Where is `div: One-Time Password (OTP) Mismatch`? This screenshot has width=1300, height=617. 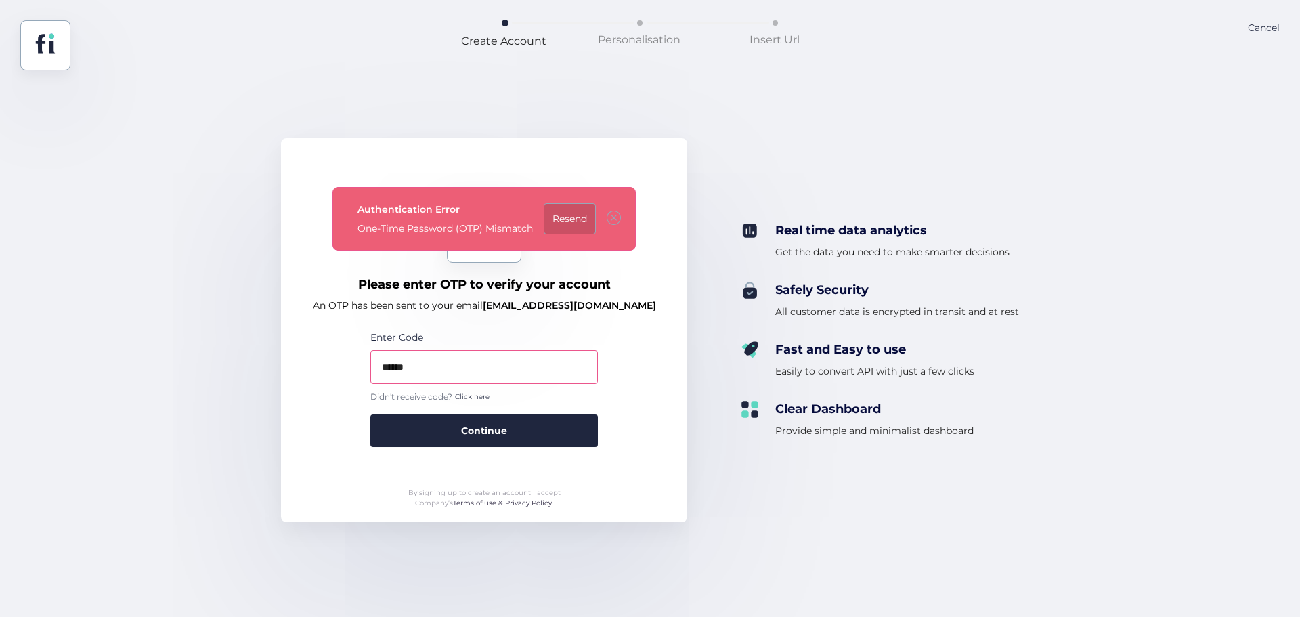 div: One-Time Password (OTP) Mismatch is located at coordinates (445, 228).